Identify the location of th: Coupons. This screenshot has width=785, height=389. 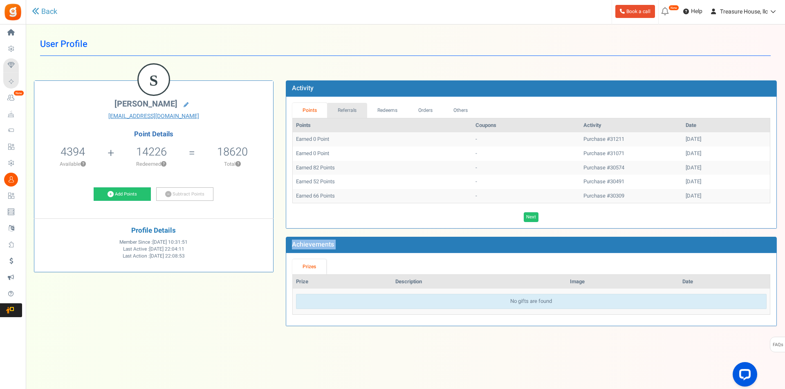
(526, 125).